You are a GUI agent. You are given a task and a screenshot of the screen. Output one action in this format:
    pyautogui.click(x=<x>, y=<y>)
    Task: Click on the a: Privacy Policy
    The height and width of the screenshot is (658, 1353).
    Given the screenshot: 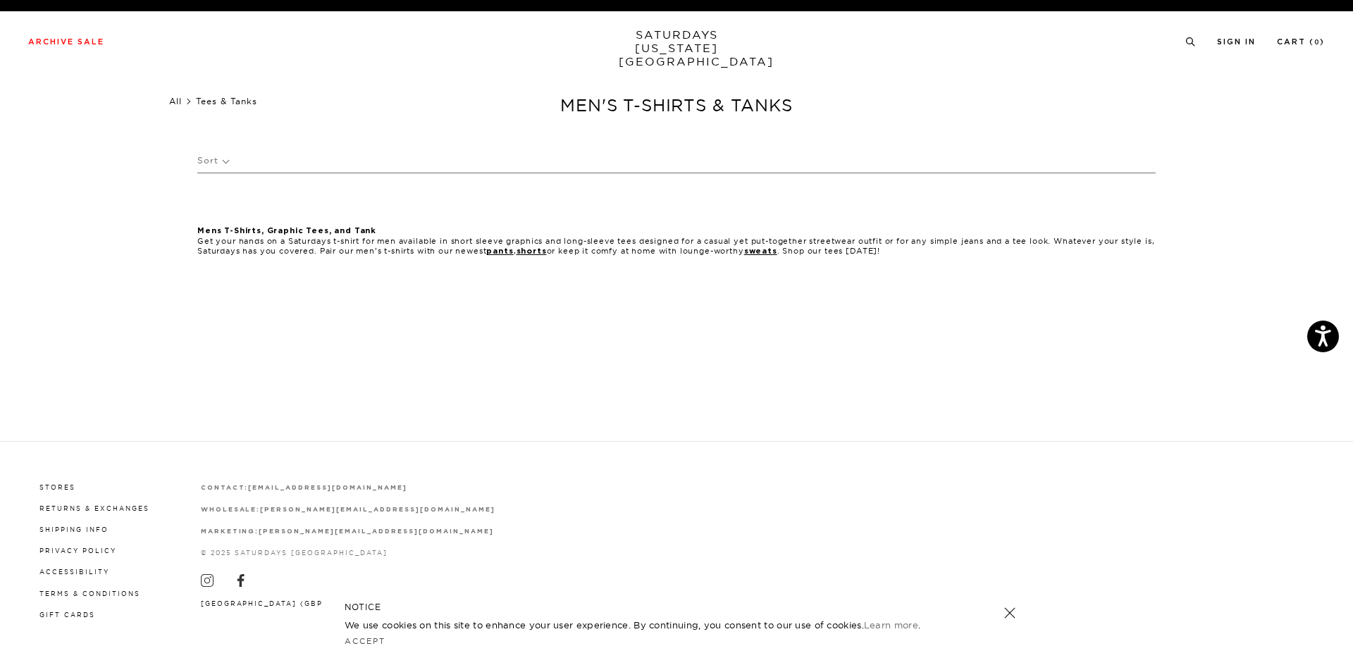 What is the action you would take?
    pyautogui.click(x=77, y=550)
    